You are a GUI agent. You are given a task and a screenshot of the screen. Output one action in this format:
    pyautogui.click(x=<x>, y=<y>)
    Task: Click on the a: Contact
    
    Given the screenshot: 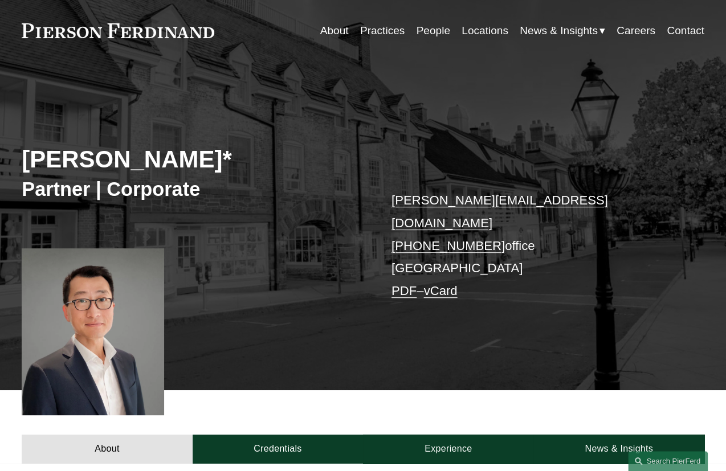 What is the action you would take?
    pyautogui.click(x=686, y=31)
    